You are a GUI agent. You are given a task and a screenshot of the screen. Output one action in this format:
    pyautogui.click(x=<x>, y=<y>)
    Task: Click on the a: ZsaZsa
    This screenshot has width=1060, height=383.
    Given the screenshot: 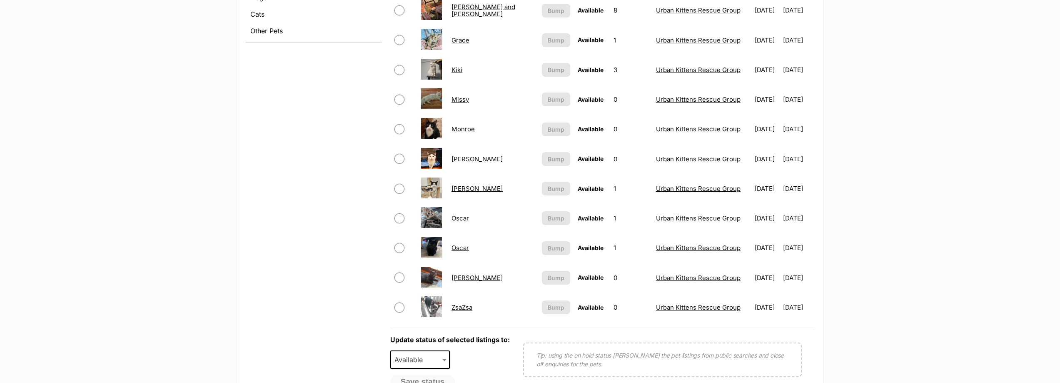 What is the action you would take?
    pyautogui.click(x=462, y=307)
    